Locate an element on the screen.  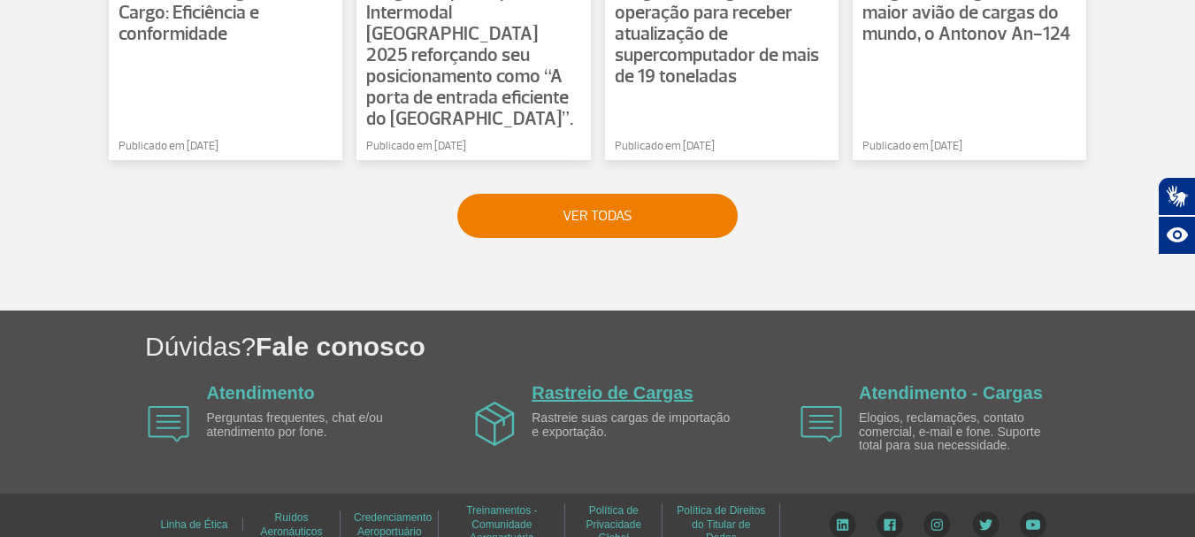
p: Rastreie suas cargas de importação e exportação. is located at coordinates (633, 425).